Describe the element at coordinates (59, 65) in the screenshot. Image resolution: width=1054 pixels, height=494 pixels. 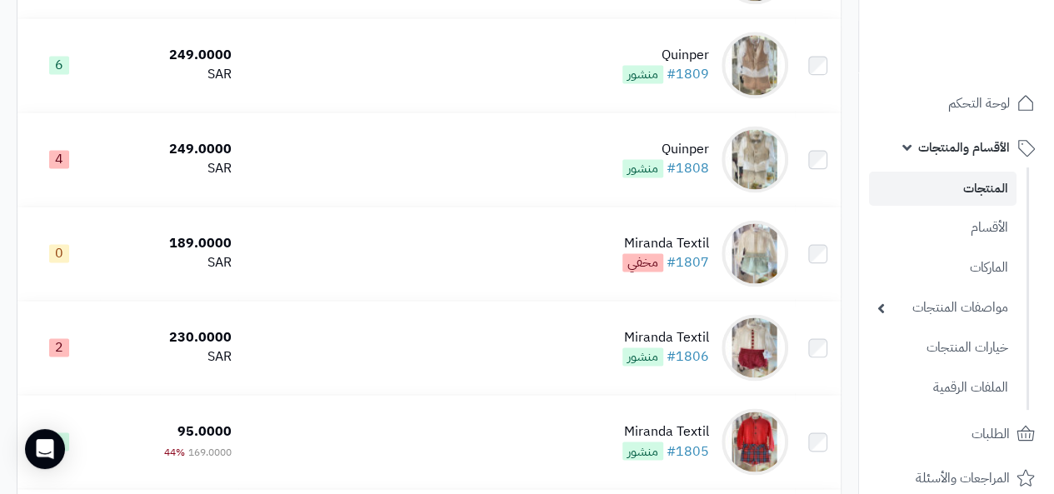
I see `span: 6` at that location.